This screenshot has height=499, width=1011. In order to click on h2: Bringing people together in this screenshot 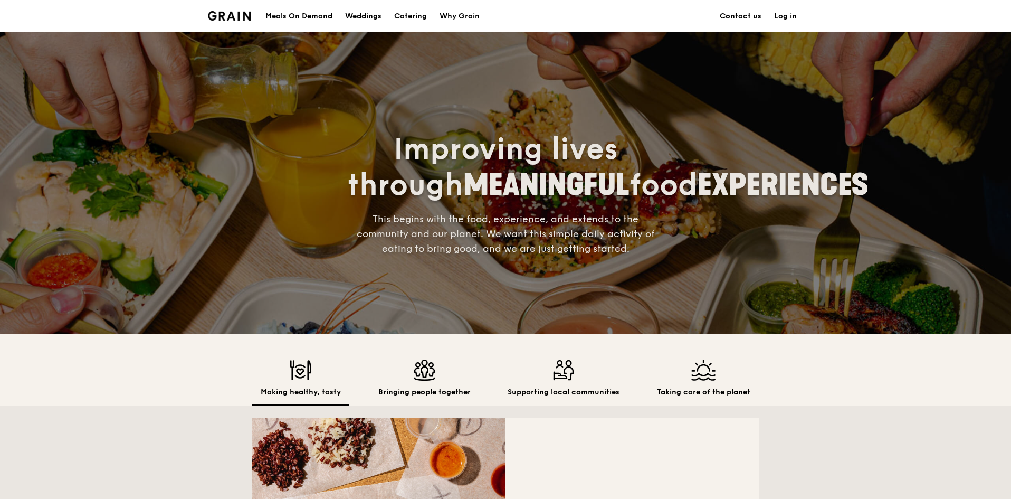, I will do `click(424, 392)`.